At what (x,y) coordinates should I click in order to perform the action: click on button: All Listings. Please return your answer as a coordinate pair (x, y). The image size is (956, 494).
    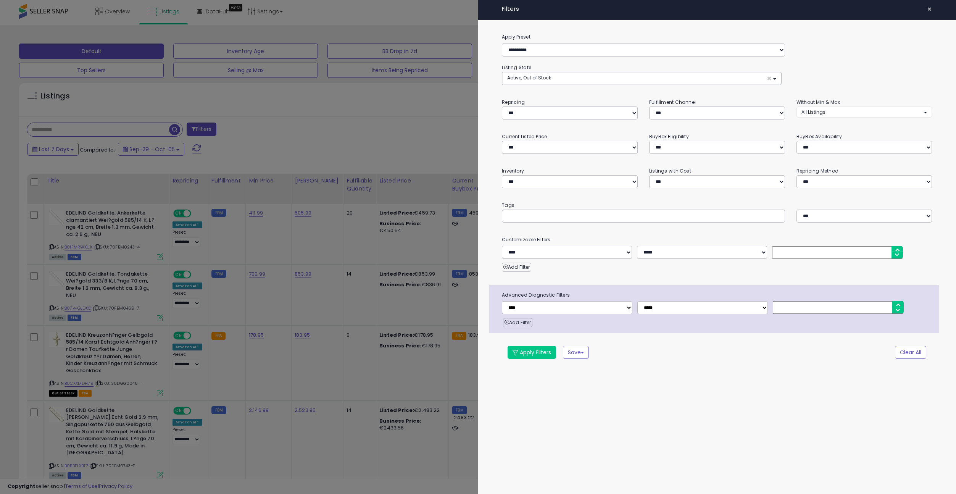
    Looking at the image, I should click on (864, 112).